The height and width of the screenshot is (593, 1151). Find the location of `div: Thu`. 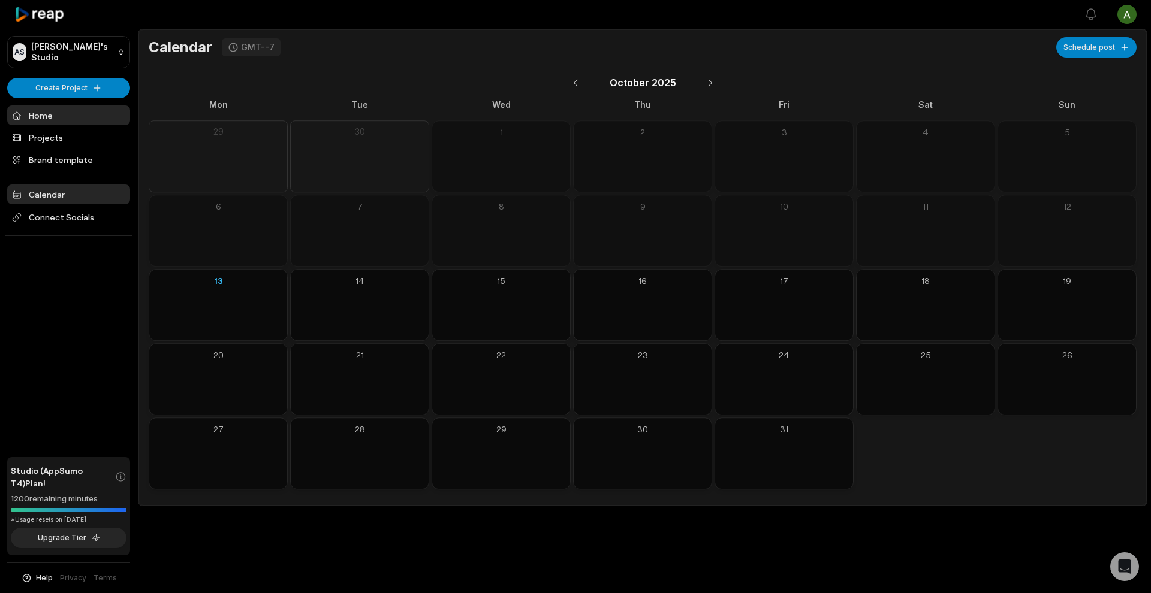

div: Thu is located at coordinates (642, 104).